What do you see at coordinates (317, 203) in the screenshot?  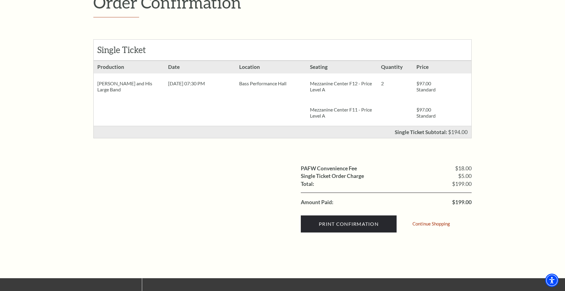 I see `label: Amount Paid:` at bounding box center [317, 203].